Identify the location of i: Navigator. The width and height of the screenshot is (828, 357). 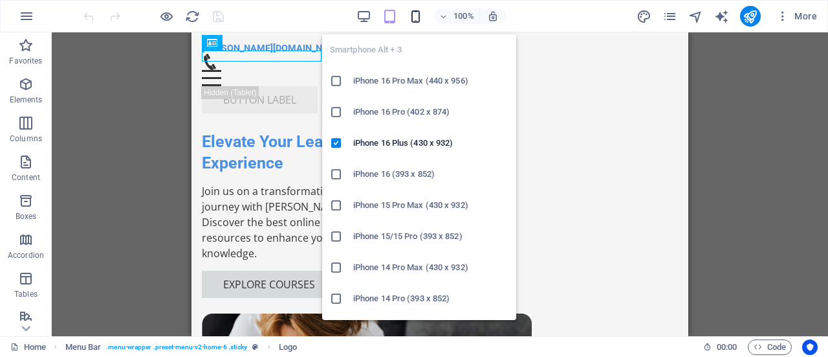
(696, 16).